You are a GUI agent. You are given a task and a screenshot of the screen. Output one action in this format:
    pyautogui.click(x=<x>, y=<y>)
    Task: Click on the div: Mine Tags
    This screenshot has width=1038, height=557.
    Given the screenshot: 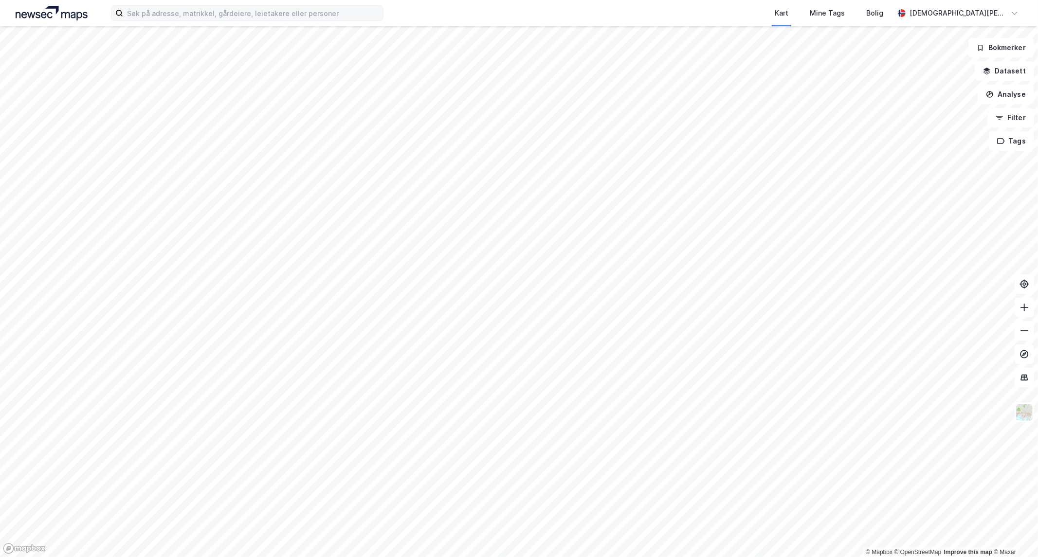 What is the action you would take?
    pyautogui.click(x=827, y=13)
    